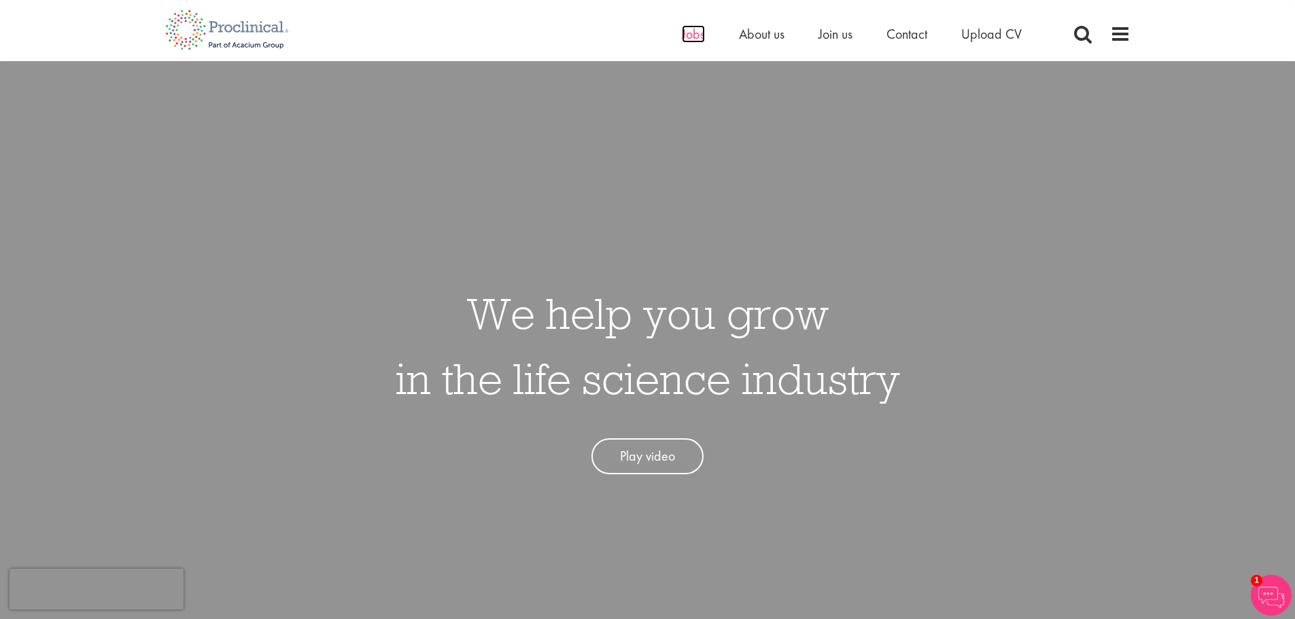  What do you see at coordinates (648, 346) in the screenshot?
I see `h1: We help you grow in the life science industry` at bounding box center [648, 346].